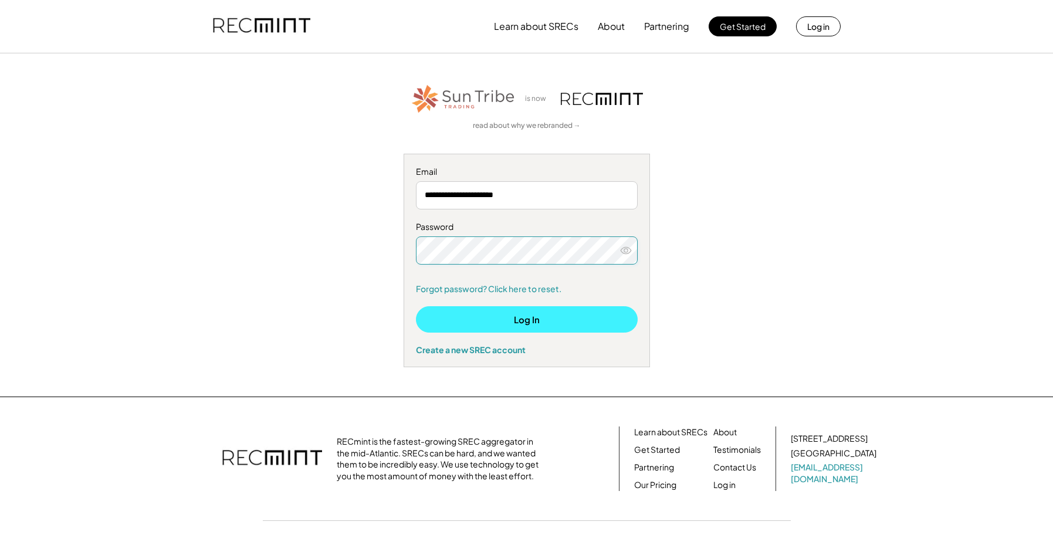  Describe the element at coordinates (527, 289) in the screenshot. I see `a: Forgot password? Click here to reset.` at that location.